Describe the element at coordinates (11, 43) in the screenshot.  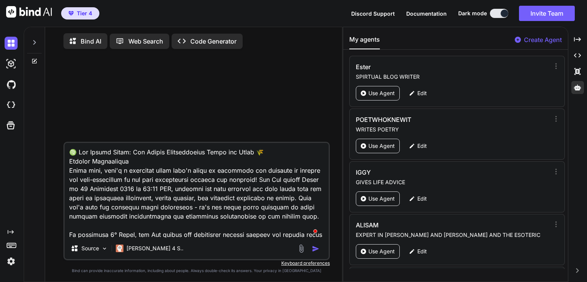
I see `img: darkChat` at that location.